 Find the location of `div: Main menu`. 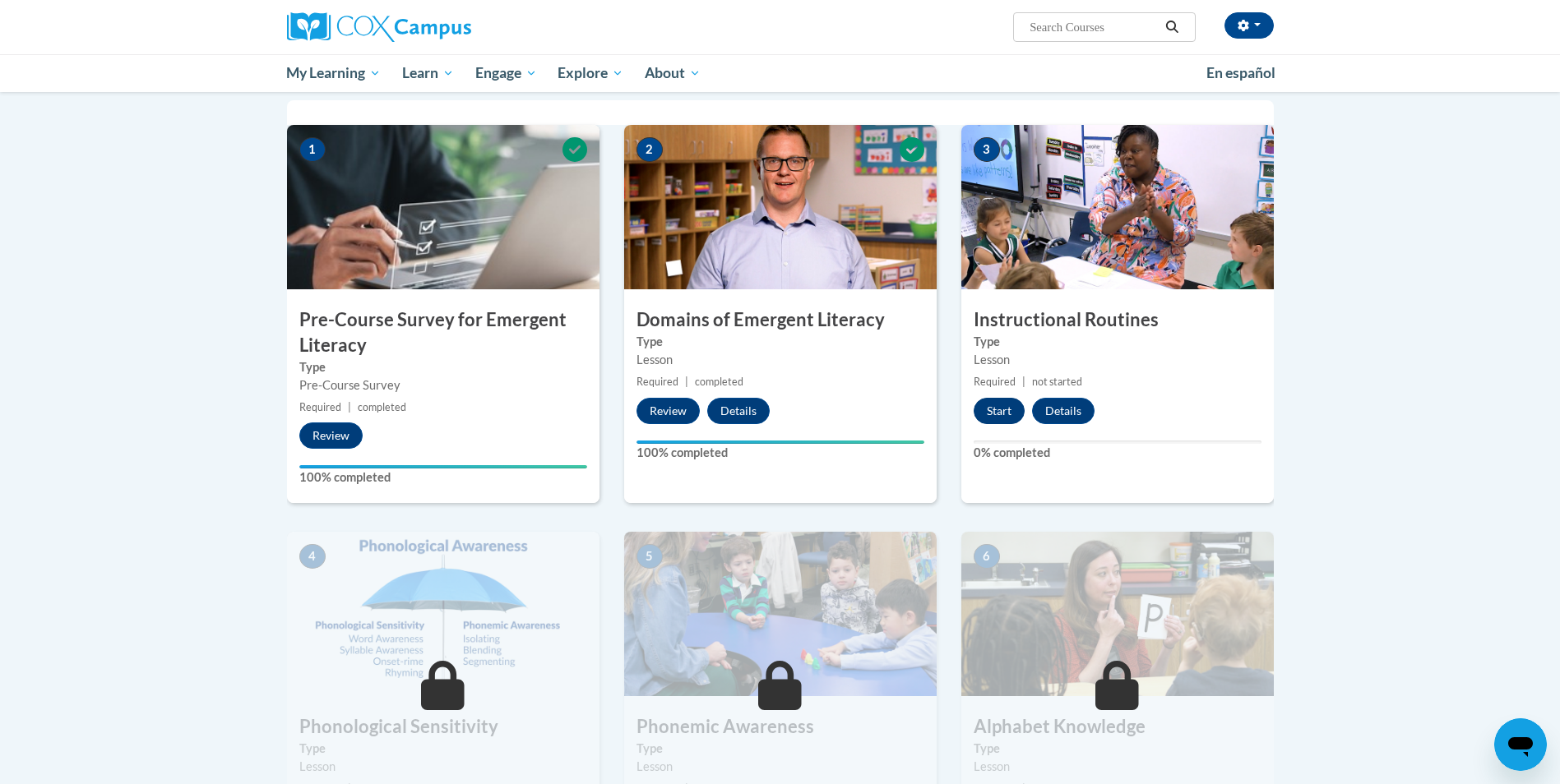

div: Main menu is located at coordinates (780, 73).